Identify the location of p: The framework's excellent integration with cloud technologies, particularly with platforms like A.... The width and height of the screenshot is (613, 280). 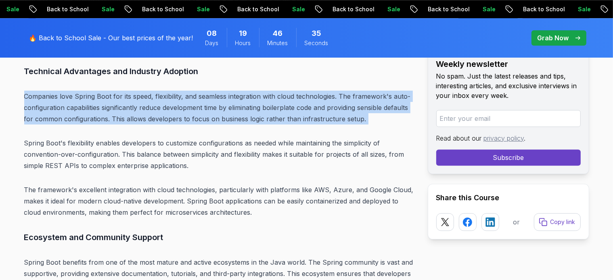
(220, 201).